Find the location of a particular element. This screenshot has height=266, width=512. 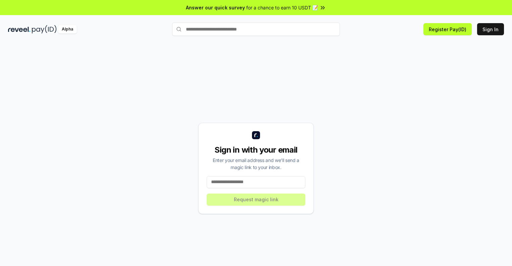

button: Register Pay(ID) is located at coordinates (448, 29).